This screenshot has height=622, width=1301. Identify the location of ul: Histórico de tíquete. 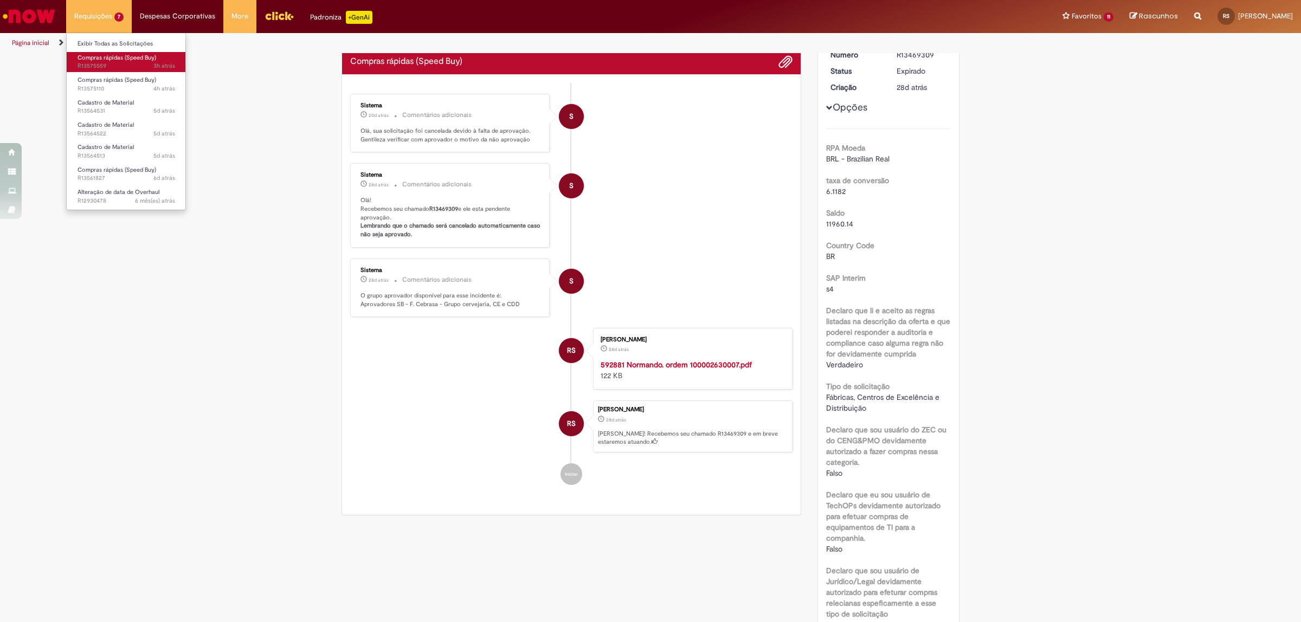
(571, 290).